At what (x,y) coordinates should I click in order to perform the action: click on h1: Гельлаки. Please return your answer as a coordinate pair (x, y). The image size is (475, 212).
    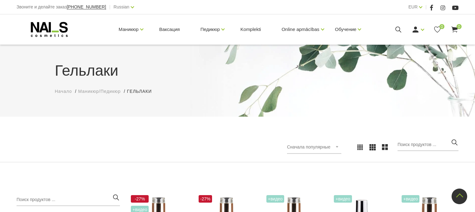
    Looking at the image, I should click on (237, 71).